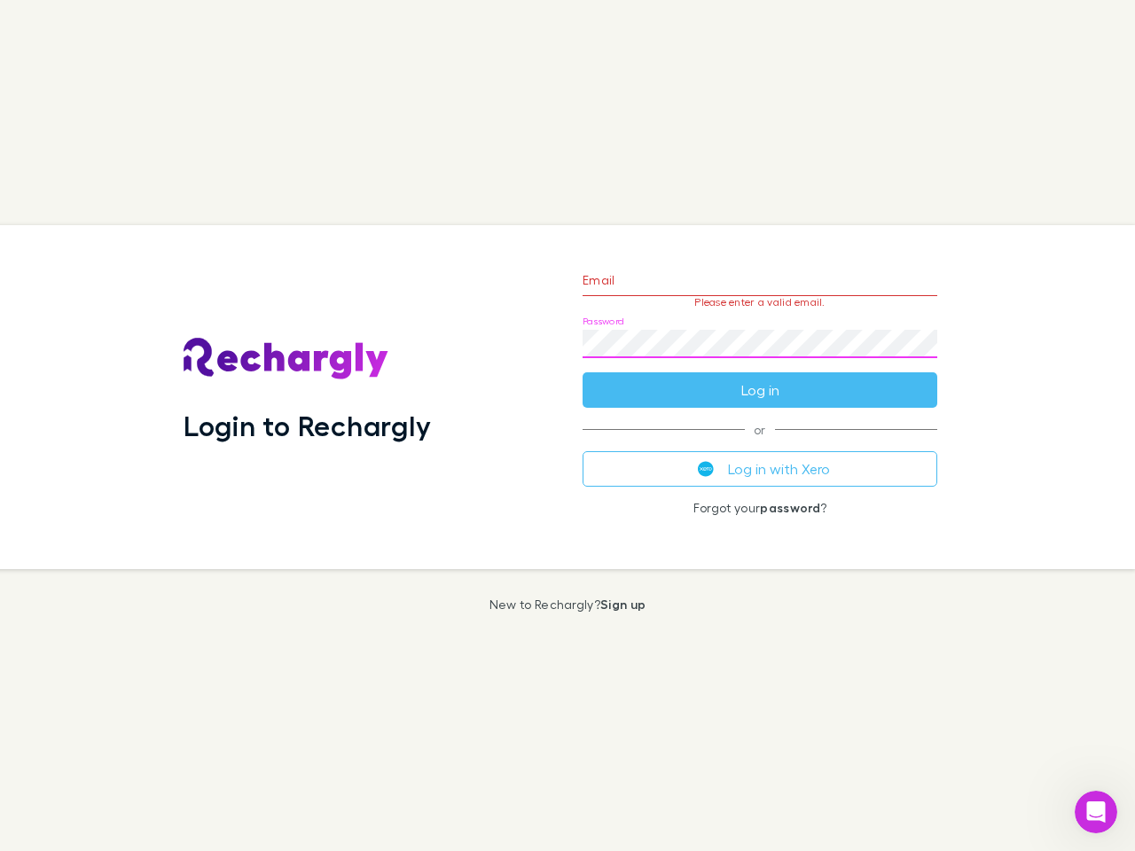 This screenshot has height=851, width=1135. What do you see at coordinates (760, 390) in the screenshot?
I see `button: Log in` at bounding box center [760, 390].